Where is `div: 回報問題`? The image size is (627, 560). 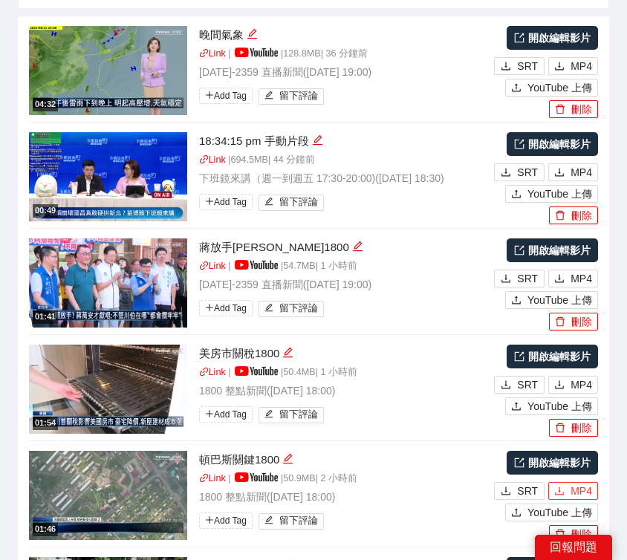 div: 回報問題 is located at coordinates (574, 548).